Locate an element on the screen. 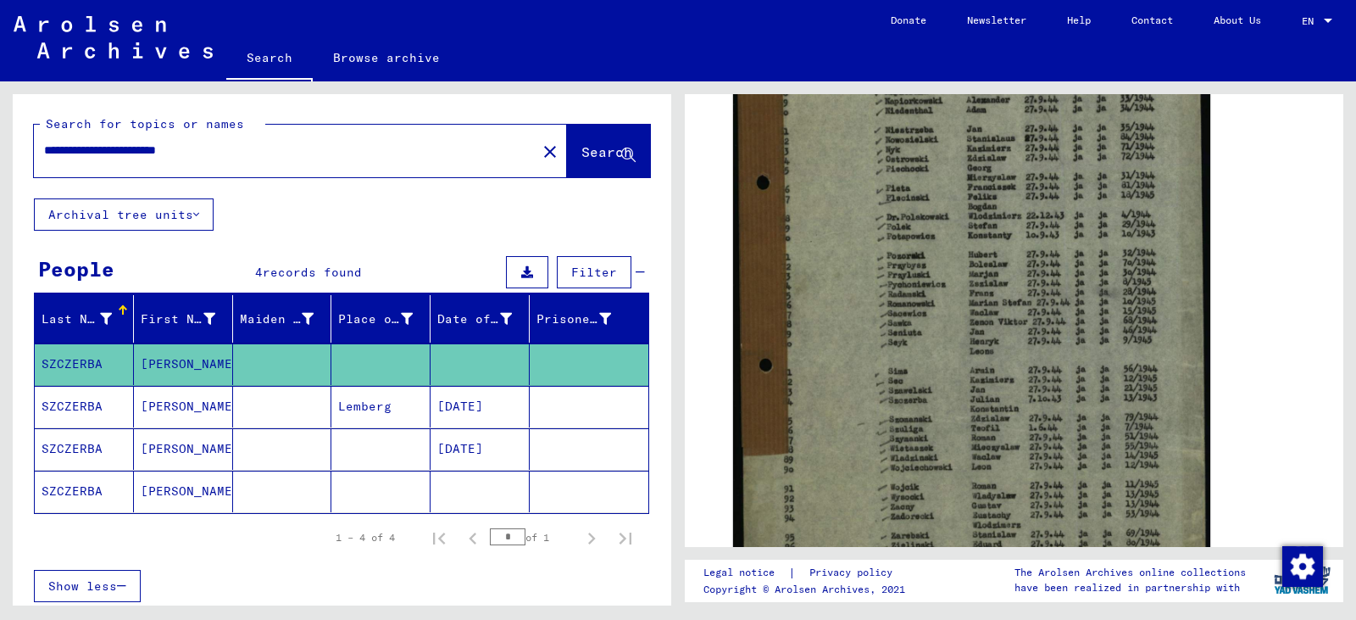  div: People is located at coordinates (76, 269).